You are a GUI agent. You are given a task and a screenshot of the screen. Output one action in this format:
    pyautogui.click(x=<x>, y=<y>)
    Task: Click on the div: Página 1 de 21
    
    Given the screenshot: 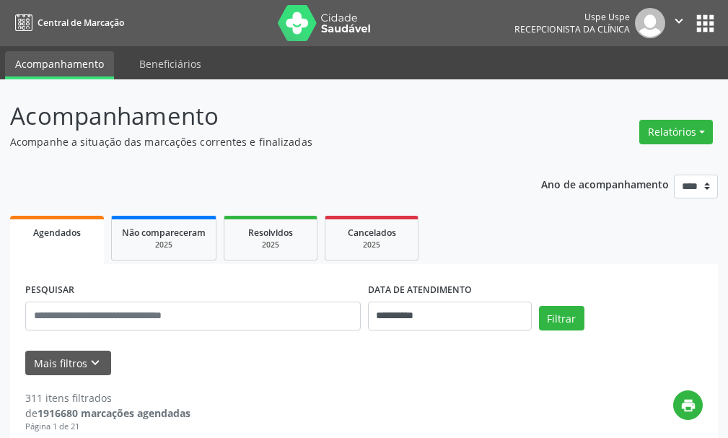 What is the action you would take?
    pyautogui.click(x=108, y=427)
    